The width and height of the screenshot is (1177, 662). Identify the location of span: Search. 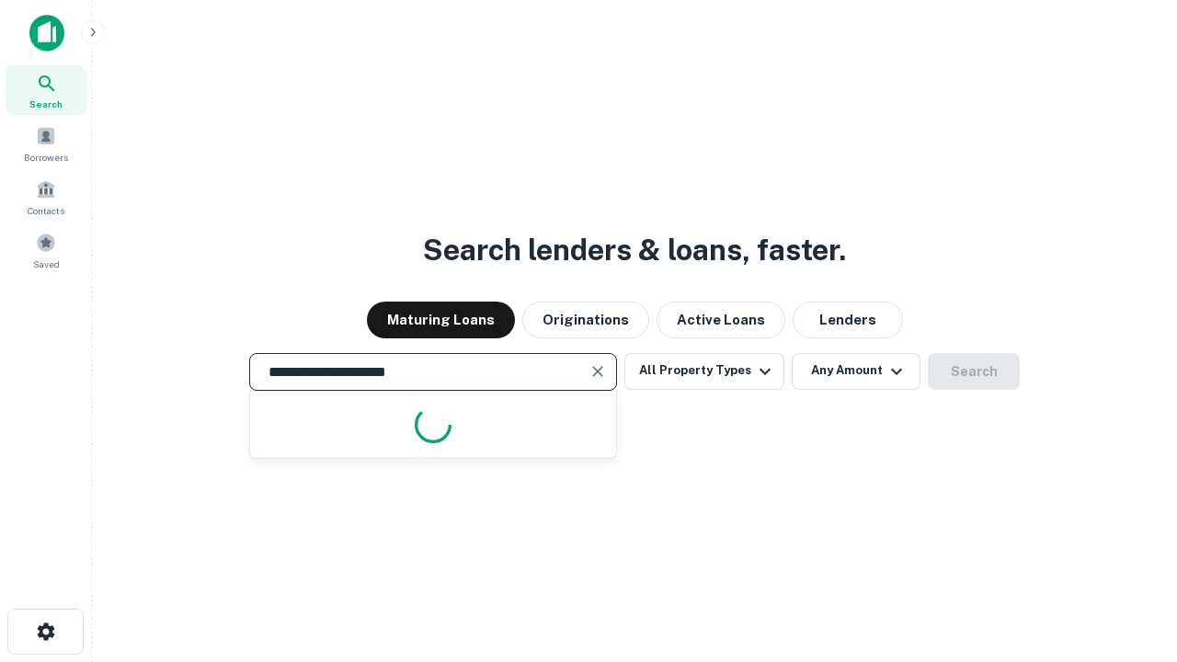
(46, 104).